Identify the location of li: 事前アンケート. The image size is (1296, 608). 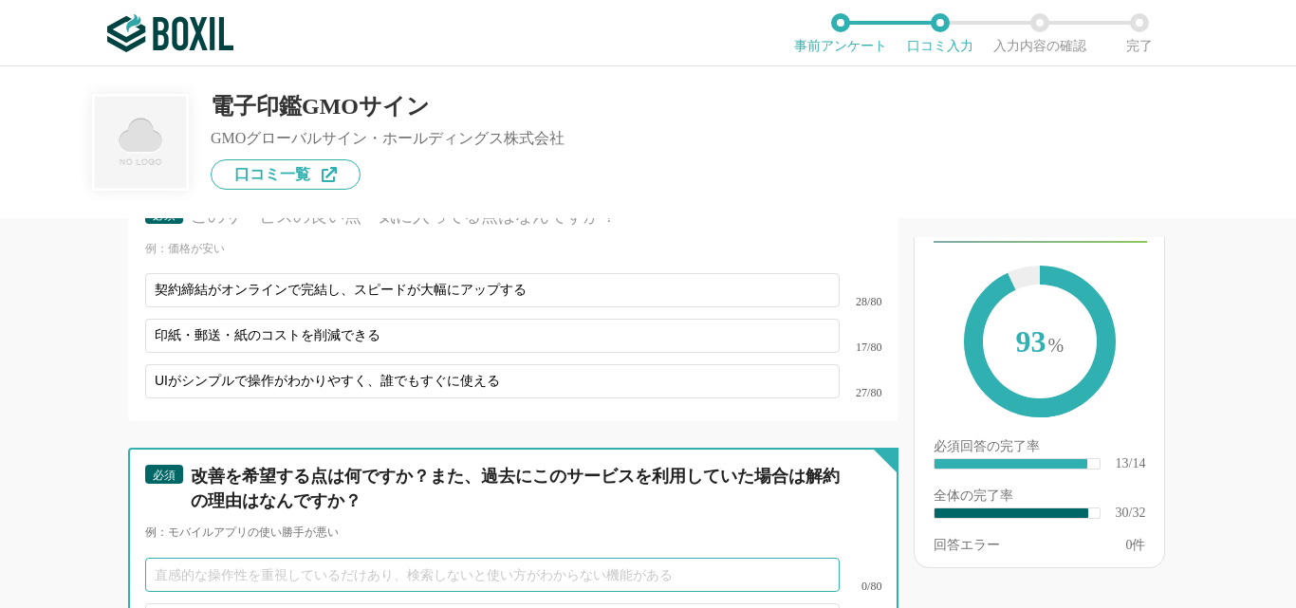
(840, 33).